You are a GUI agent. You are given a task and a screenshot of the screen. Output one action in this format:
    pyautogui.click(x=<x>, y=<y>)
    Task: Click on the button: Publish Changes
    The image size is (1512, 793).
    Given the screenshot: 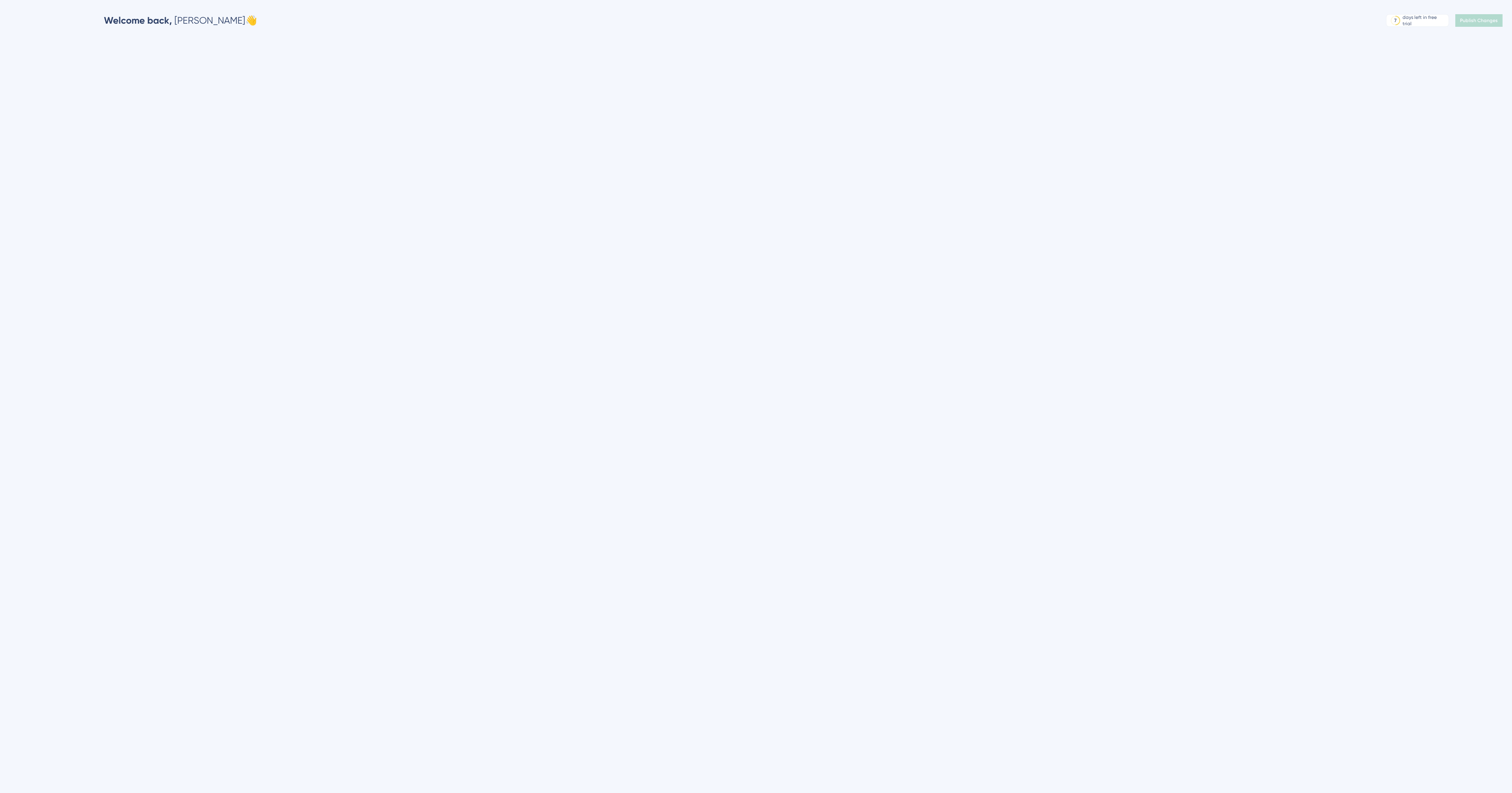 What is the action you would take?
    pyautogui.click(x=1479, y=21)
    